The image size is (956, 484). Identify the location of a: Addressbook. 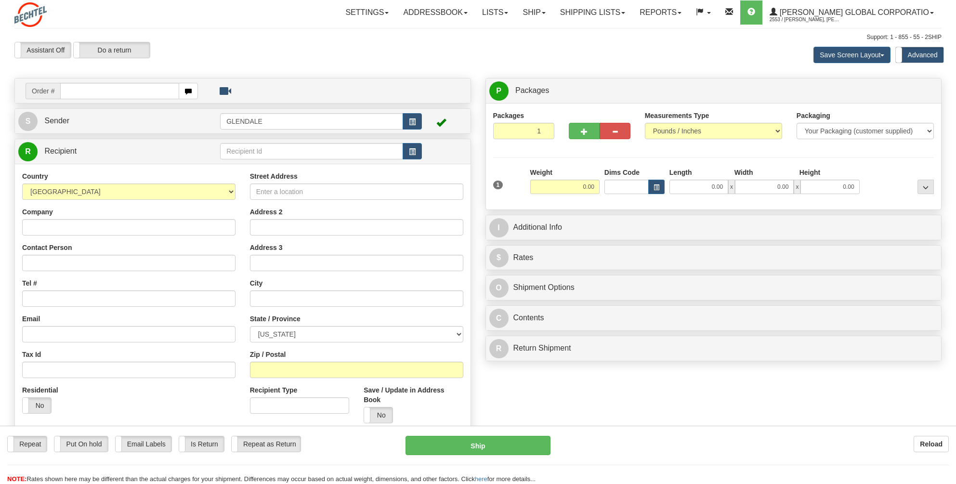
(435, 13).